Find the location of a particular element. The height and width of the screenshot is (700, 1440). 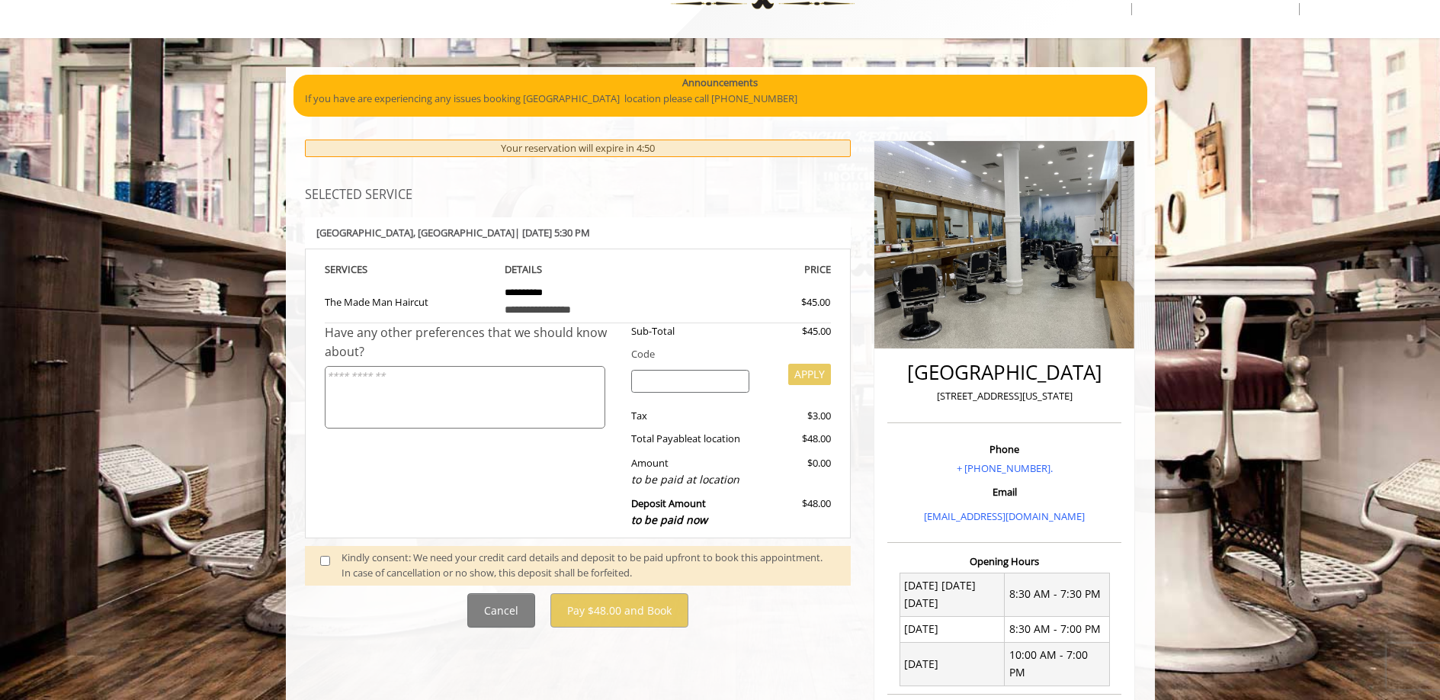

div: $3.00 is located at coordinates (796, 415).